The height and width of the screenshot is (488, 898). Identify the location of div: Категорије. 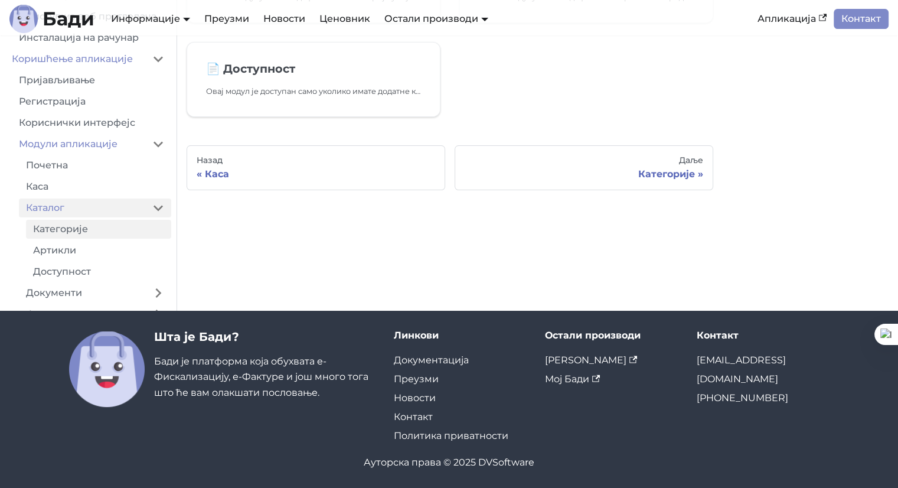
(584, 174).